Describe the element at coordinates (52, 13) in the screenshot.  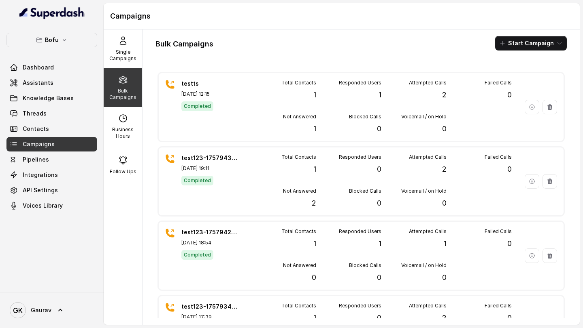
I see `img: light.svg` at that location.